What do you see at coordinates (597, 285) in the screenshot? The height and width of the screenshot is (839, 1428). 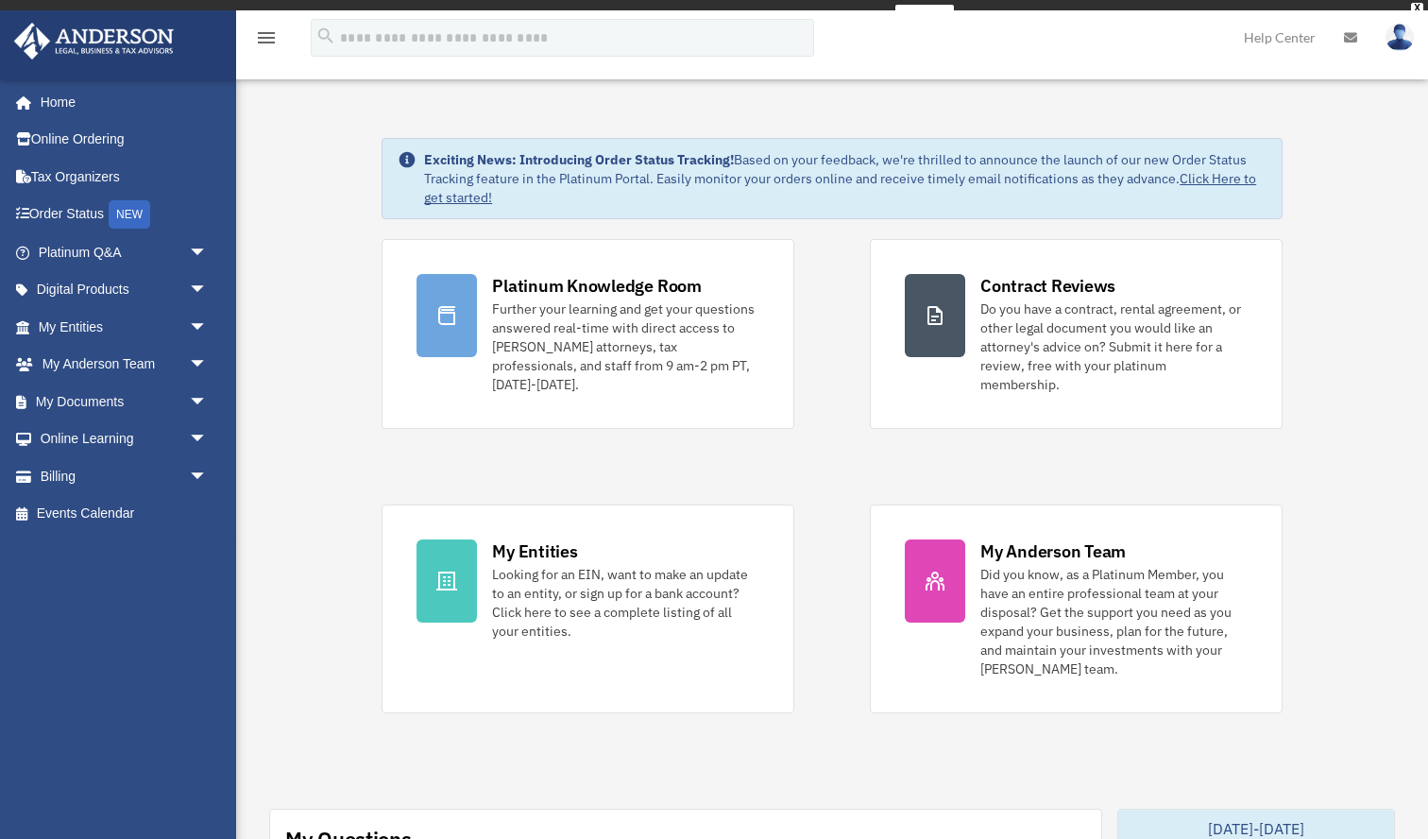 I see `div: Platinum Knowledge Room` at bounding box center [597, 285].